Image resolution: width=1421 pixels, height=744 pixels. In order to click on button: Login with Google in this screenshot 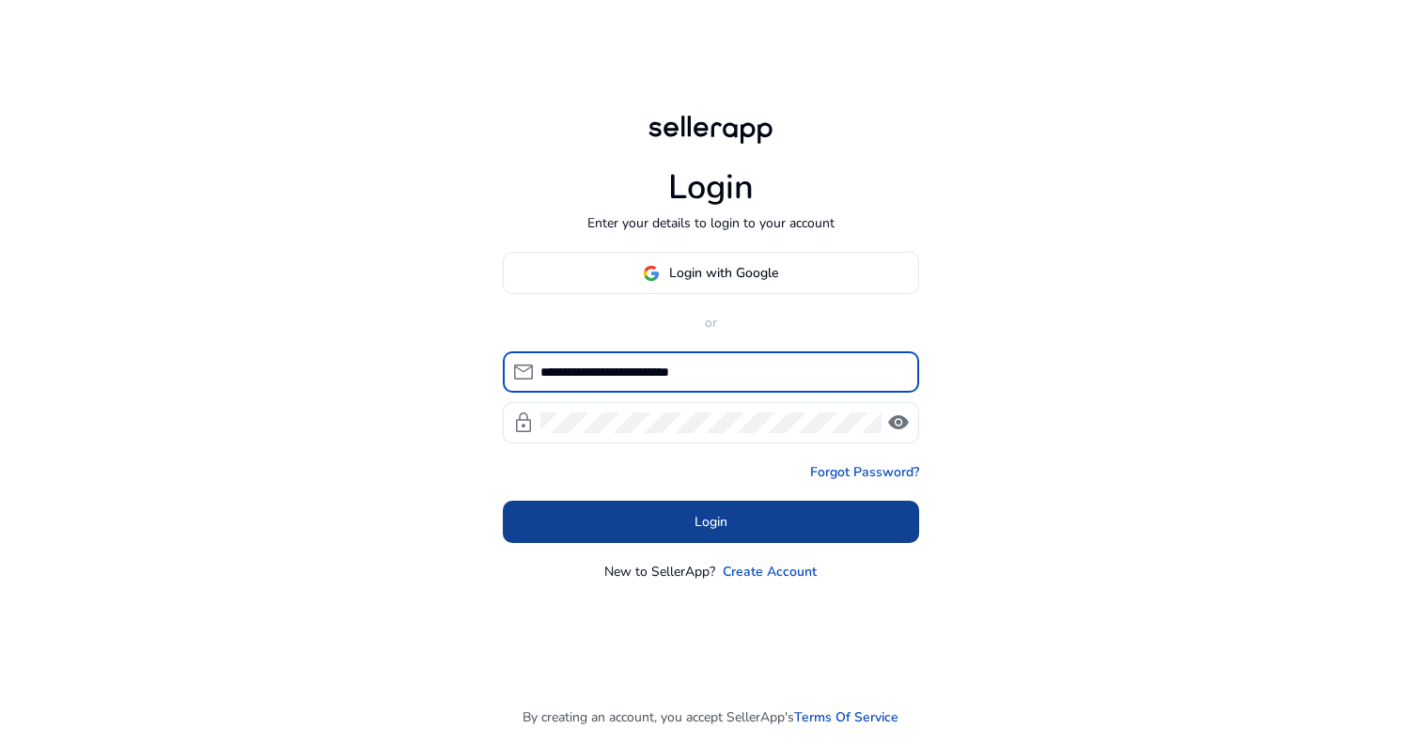, I will do `click(710, 273)`.